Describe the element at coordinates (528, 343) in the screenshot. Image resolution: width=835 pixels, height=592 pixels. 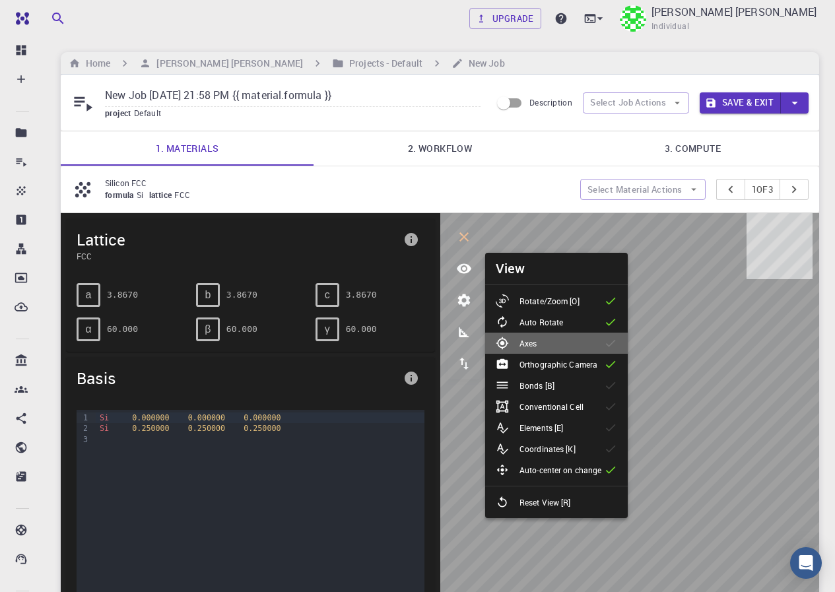
I see `p: Axes` at that location.